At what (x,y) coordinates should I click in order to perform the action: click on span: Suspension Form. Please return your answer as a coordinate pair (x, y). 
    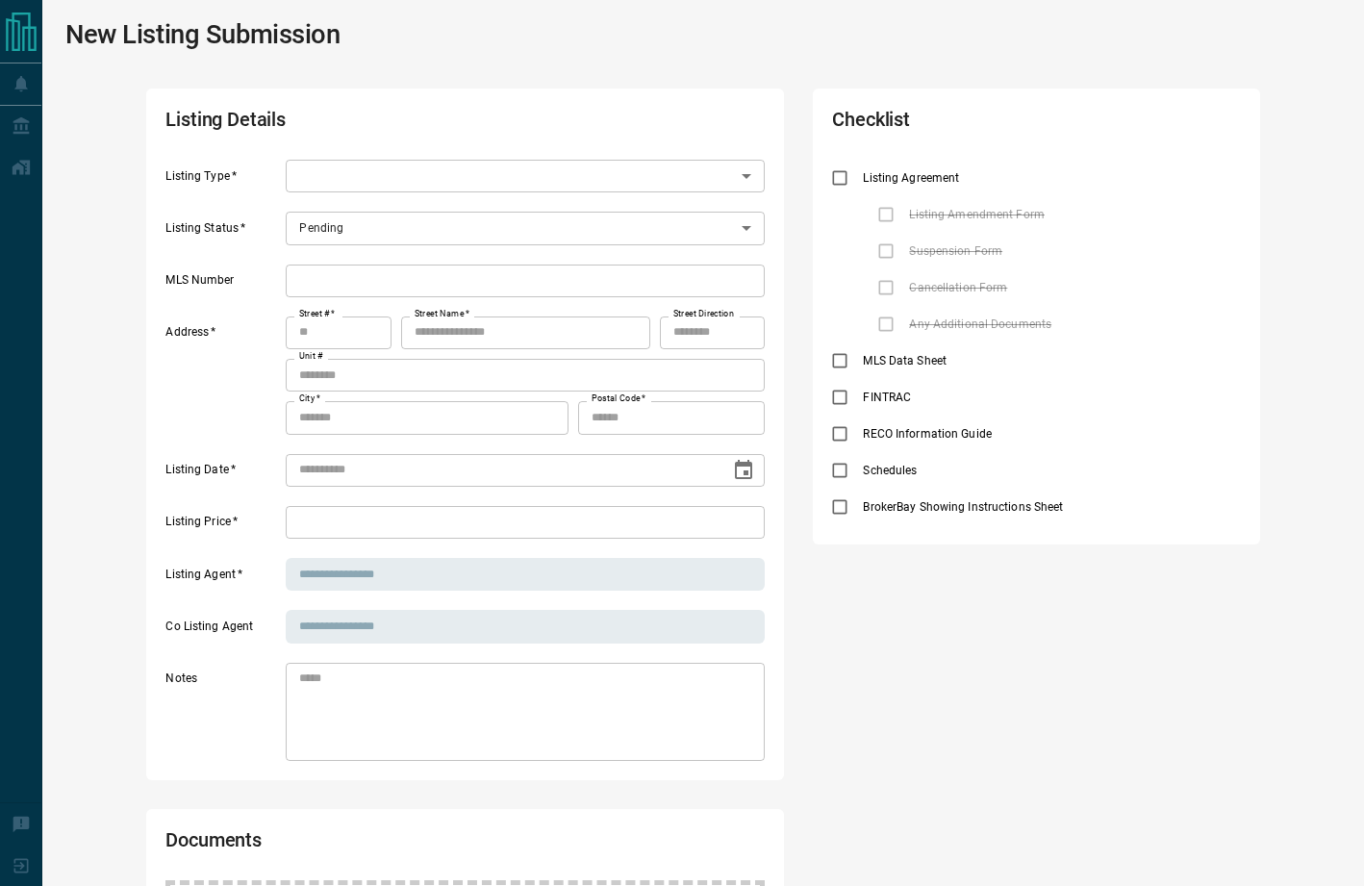
    Looking at the image, I should click on (955, 251).